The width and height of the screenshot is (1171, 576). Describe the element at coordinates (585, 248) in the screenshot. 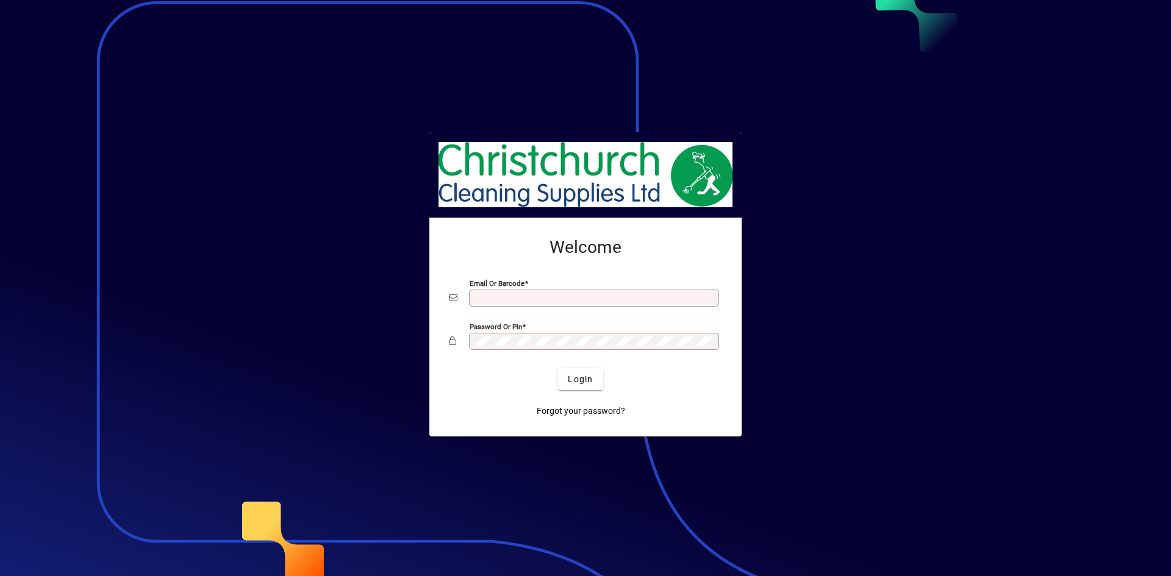

I see `h2: Welcome` at that location.